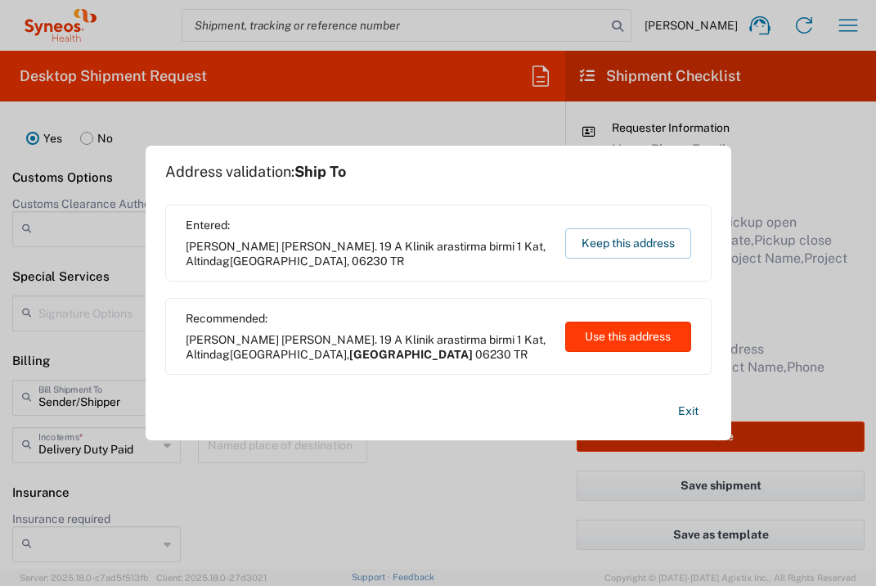 Image resolution: width=876 pixels, height=586 pixels. Describe the element at coordinates (320, 171) in the screenshot. I see `span: Ship To` at that location.